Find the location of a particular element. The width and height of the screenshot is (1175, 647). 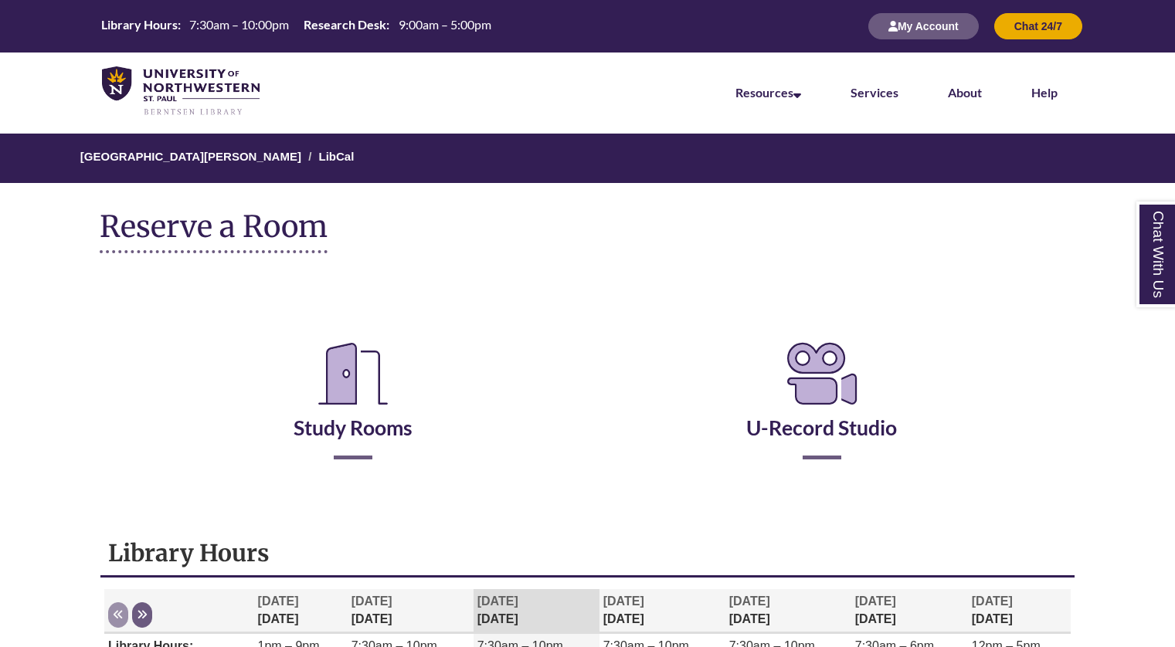

a: Help is located at coordinates (1044, 92).